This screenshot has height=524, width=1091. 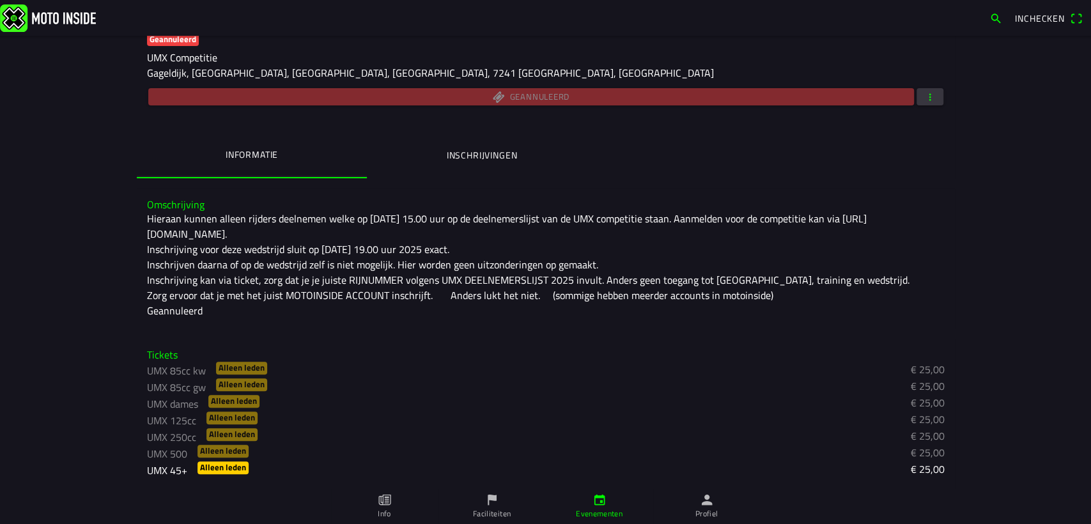 I want to click on ion-label: Evenementen, so click(x=599, y=514).